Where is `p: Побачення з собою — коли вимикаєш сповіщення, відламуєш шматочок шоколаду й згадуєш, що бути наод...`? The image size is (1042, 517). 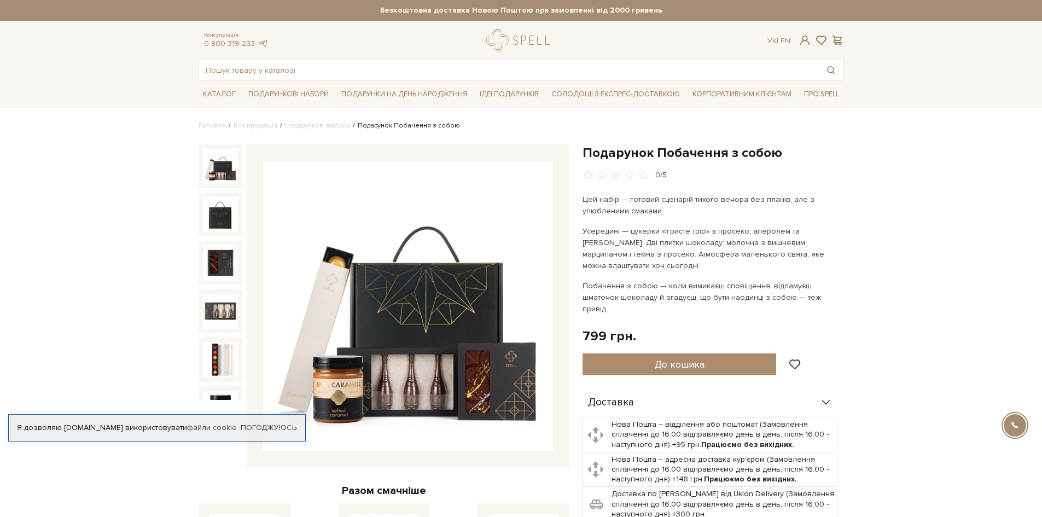 p: Побачення з собою — коли вимикаєш сповіщення, відламуєш шматочок шоколаду й згадуєш, що бути наод... is located at coordinates (711, 297).